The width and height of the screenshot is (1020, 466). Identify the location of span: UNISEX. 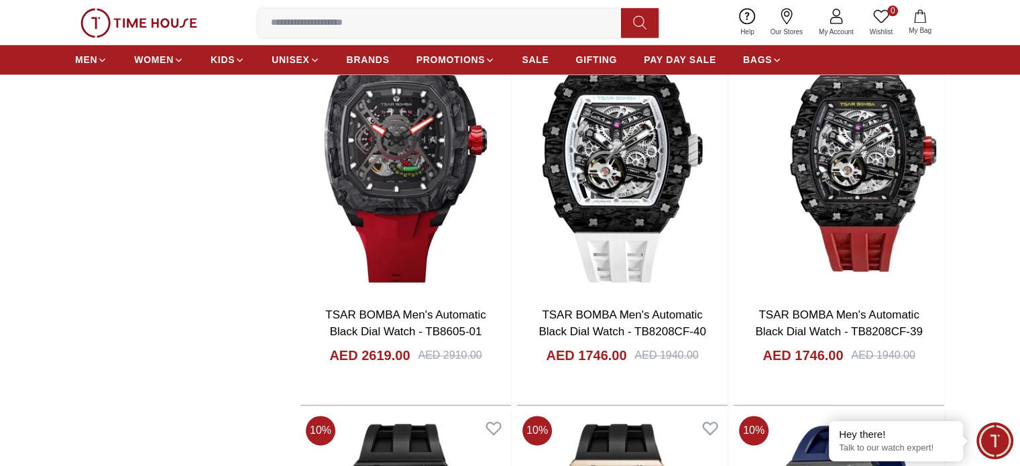
(290, 60).